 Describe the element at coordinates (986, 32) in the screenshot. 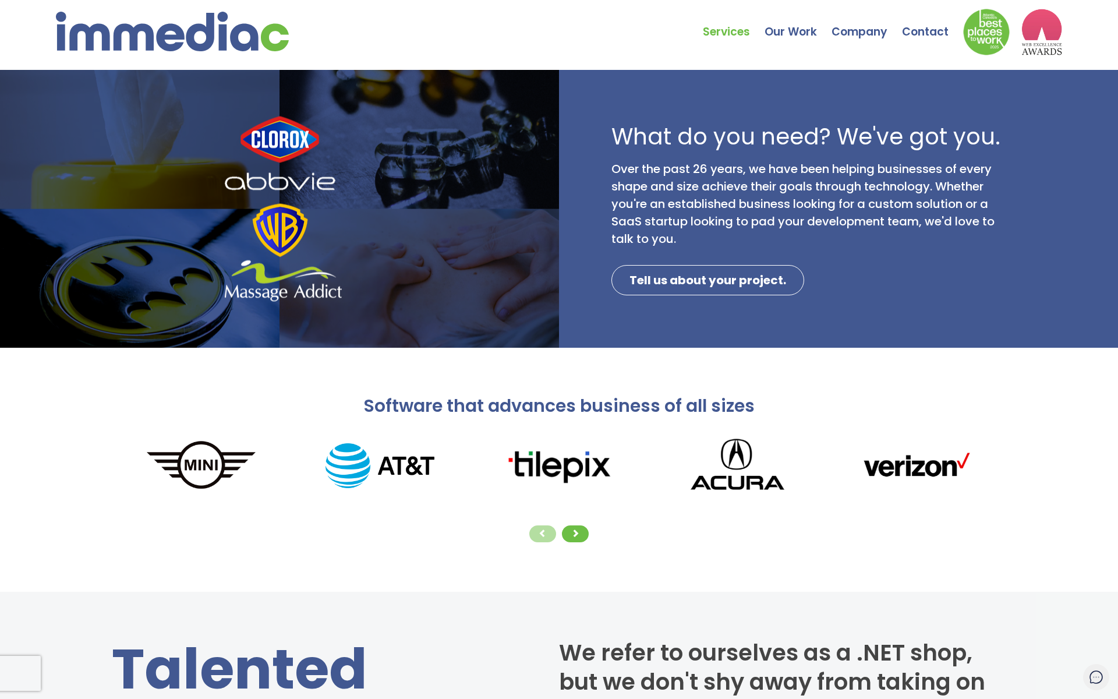

I see `img: Down` at that location.